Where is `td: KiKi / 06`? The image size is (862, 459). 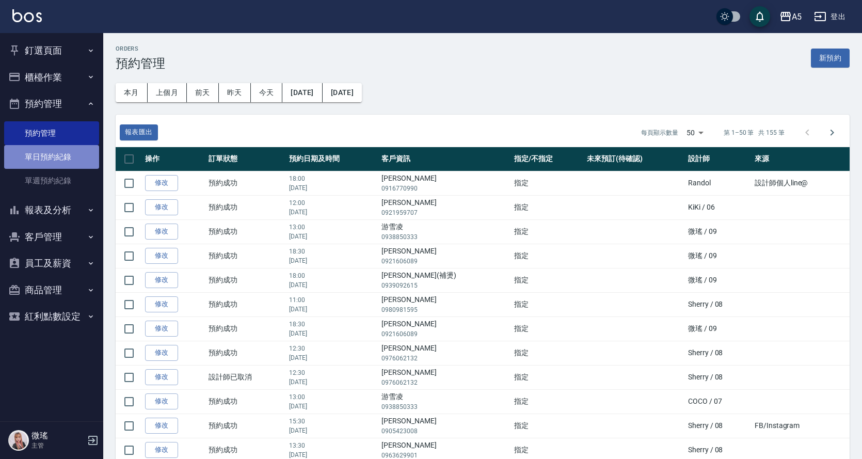
td: KiKi / 06 is located at coordinates (719, 207).